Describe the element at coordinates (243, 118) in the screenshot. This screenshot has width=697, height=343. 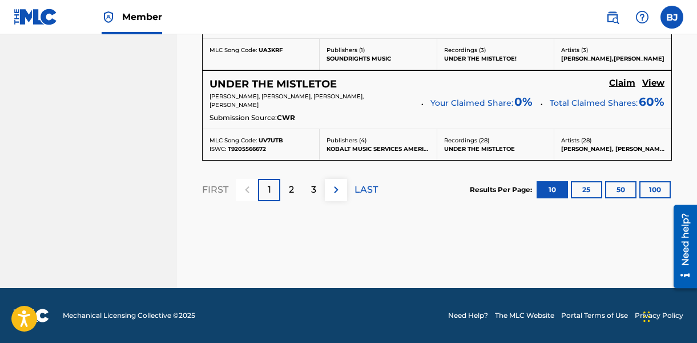
I see `span: Submission Source:` at that location.